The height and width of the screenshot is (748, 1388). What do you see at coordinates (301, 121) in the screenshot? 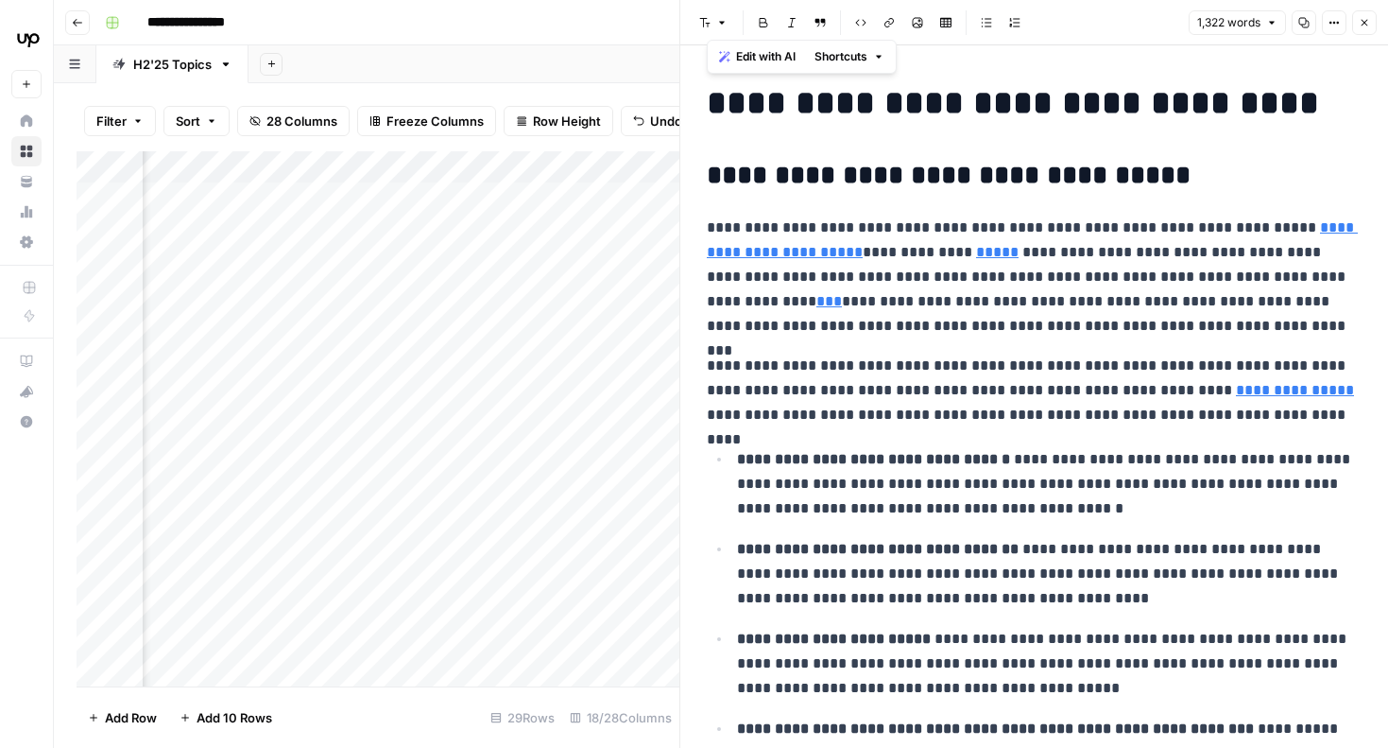
I see `span: 28 Columns` at bounding box center [301, 121].